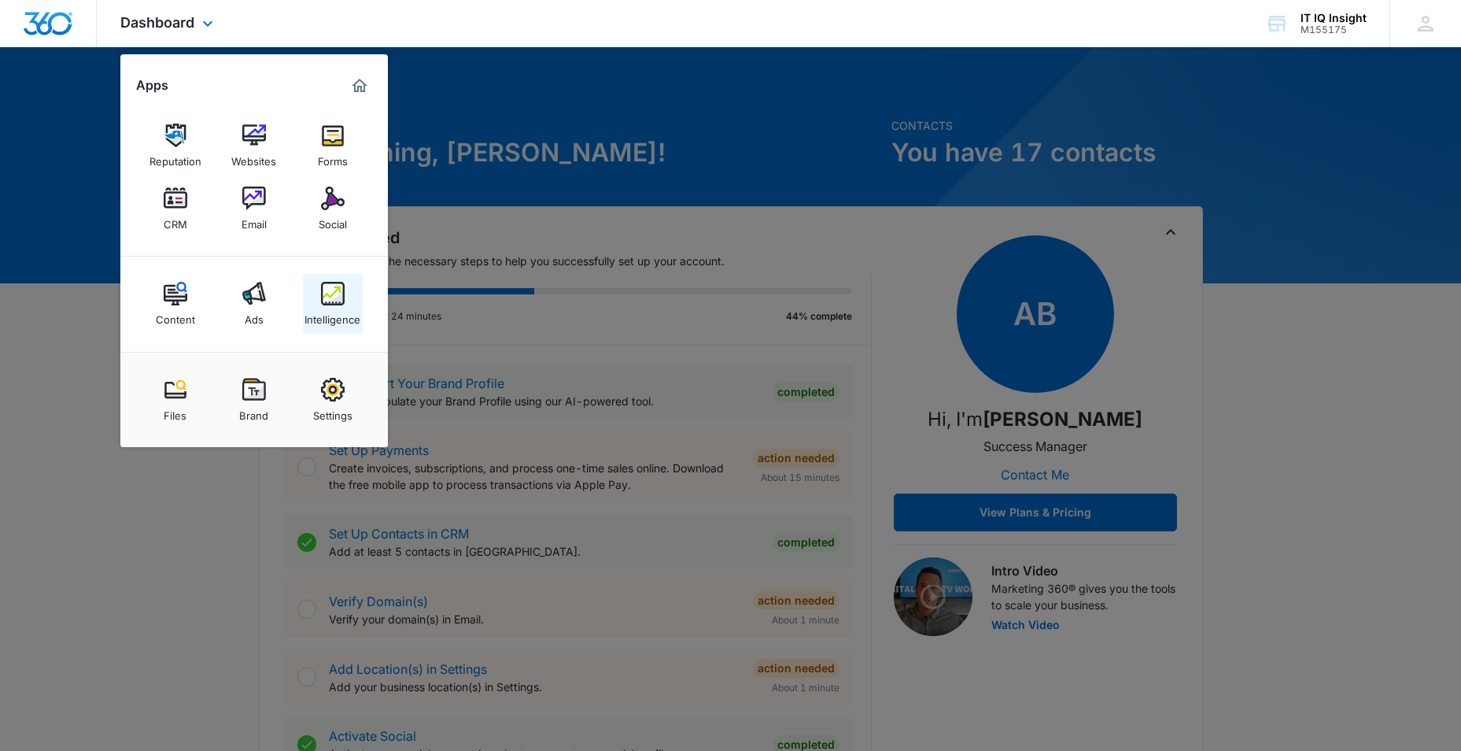 Image resolution: width=1461 pixels, height=751 pixels. What do you see at coordinates (175, 208) in the screenshot?
I see `a: CRM` at bounding box center [175, 208].